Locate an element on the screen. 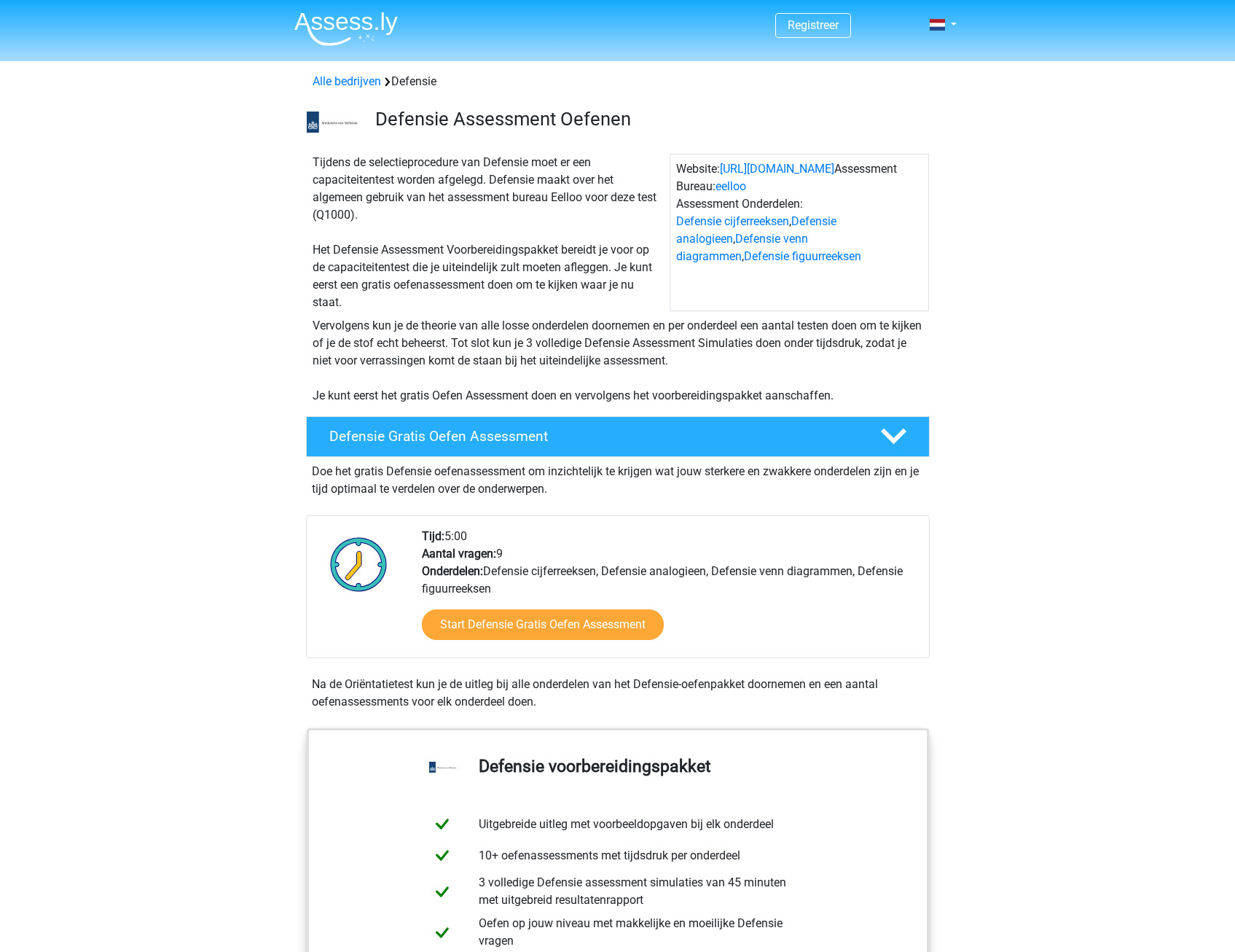 The height and width of the screenshot is (952, 1235). a: Defensie cijferreeksen is located at coordinates (732, 221).